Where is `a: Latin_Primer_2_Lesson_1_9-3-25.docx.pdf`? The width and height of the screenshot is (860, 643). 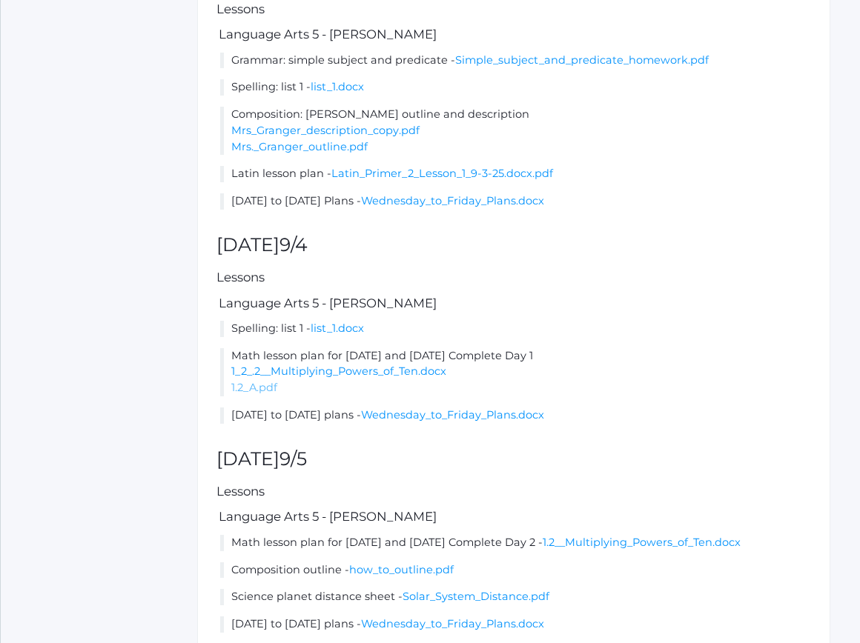 a: Latin_Primer_2_Lesson_1_9-3-25.docx.pdf is located at coordinates (442, 173).